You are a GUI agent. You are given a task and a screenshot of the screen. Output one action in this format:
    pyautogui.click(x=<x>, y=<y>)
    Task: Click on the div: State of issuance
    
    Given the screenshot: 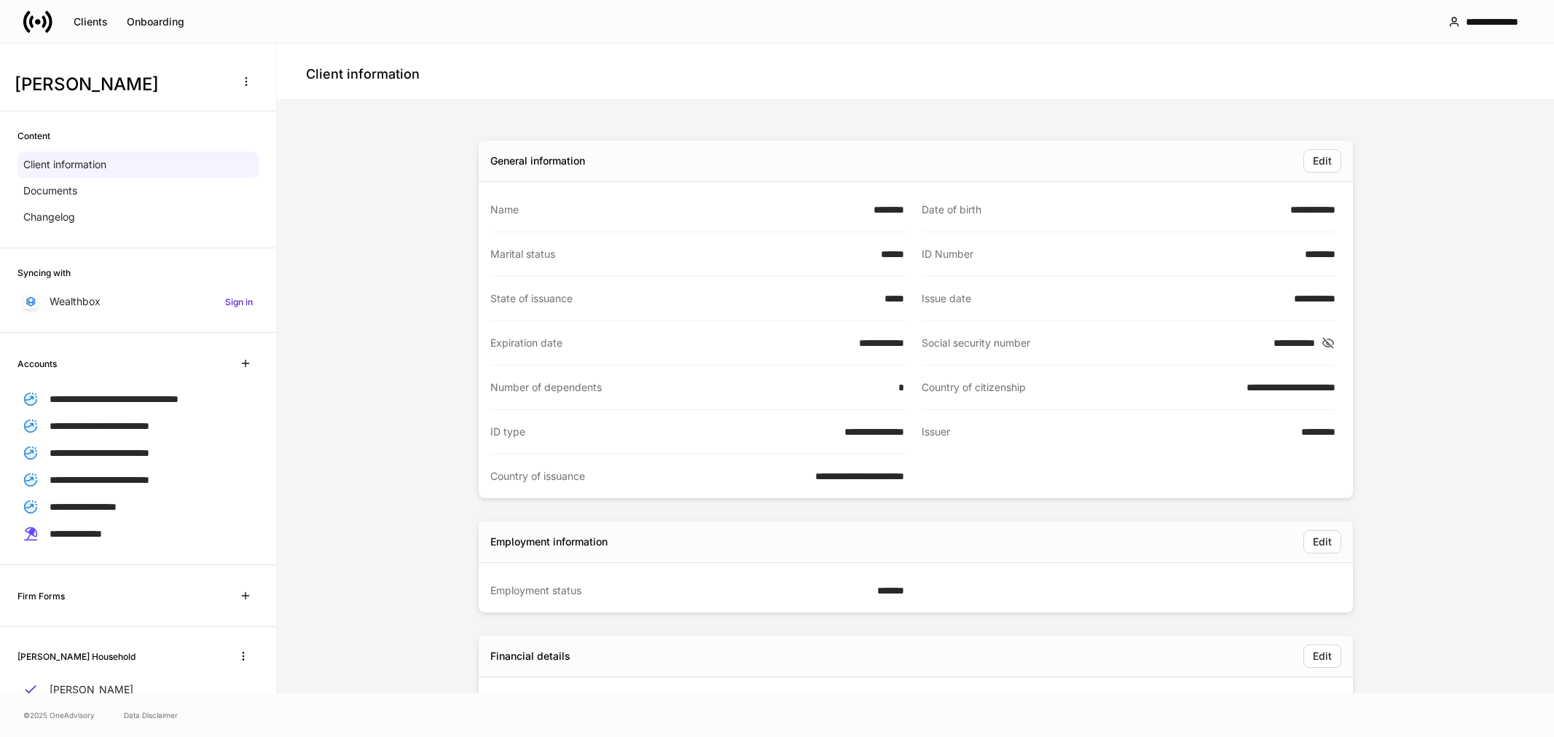 What is the action you would take?
    pyautogui.click(x=683, y=299)
    